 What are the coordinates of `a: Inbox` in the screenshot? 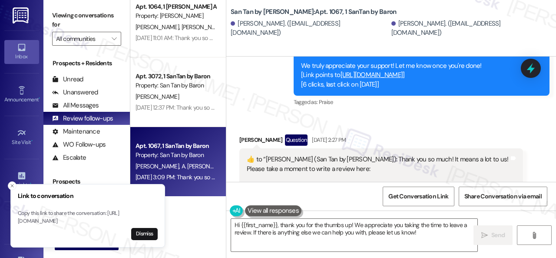 It's located at (22, 52).